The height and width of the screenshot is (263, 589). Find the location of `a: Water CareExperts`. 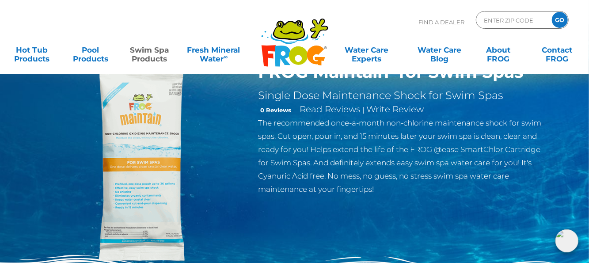

a: Water CareExperts is located at coordinates (367, 50).